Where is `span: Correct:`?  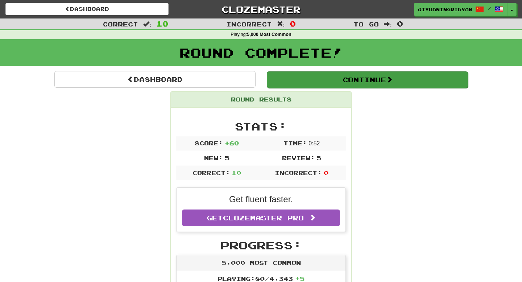
span: Correct: is located at coordinates (211, 173).